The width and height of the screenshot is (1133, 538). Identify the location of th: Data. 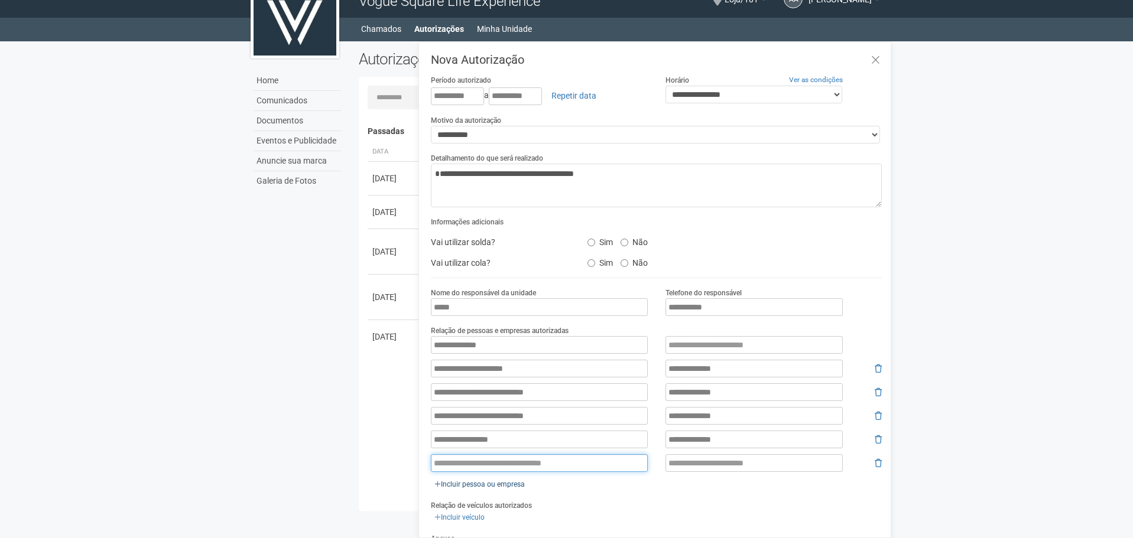
(394, 152).